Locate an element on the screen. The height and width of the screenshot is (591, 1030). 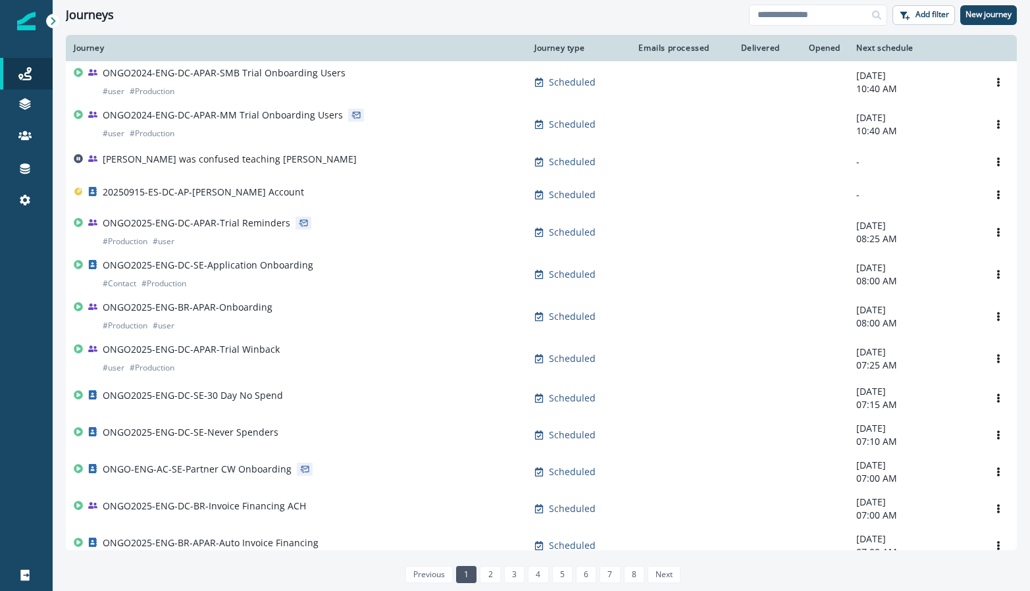
a: Page 1 is your current page is located at coordinates (466, 574).